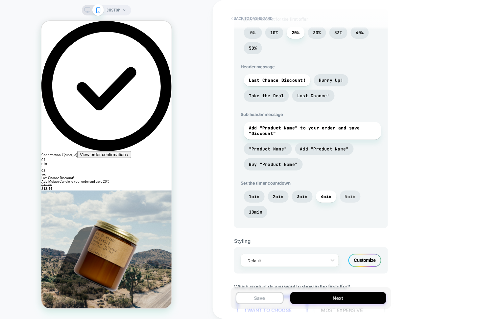 The height and width of the screenshot is (319, 502). Describe the element at coordinates (338, 298) in the screenshot. I see `button: Next` at that location.